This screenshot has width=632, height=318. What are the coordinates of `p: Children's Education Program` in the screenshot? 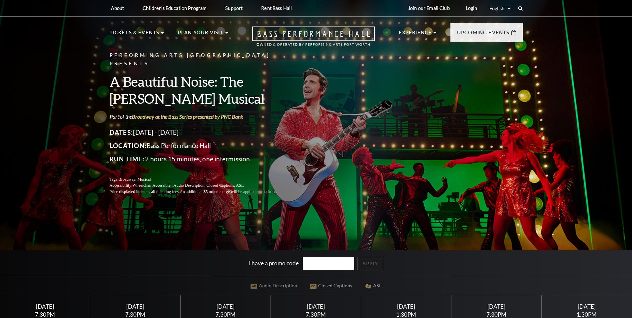 It's located at (175, 8).